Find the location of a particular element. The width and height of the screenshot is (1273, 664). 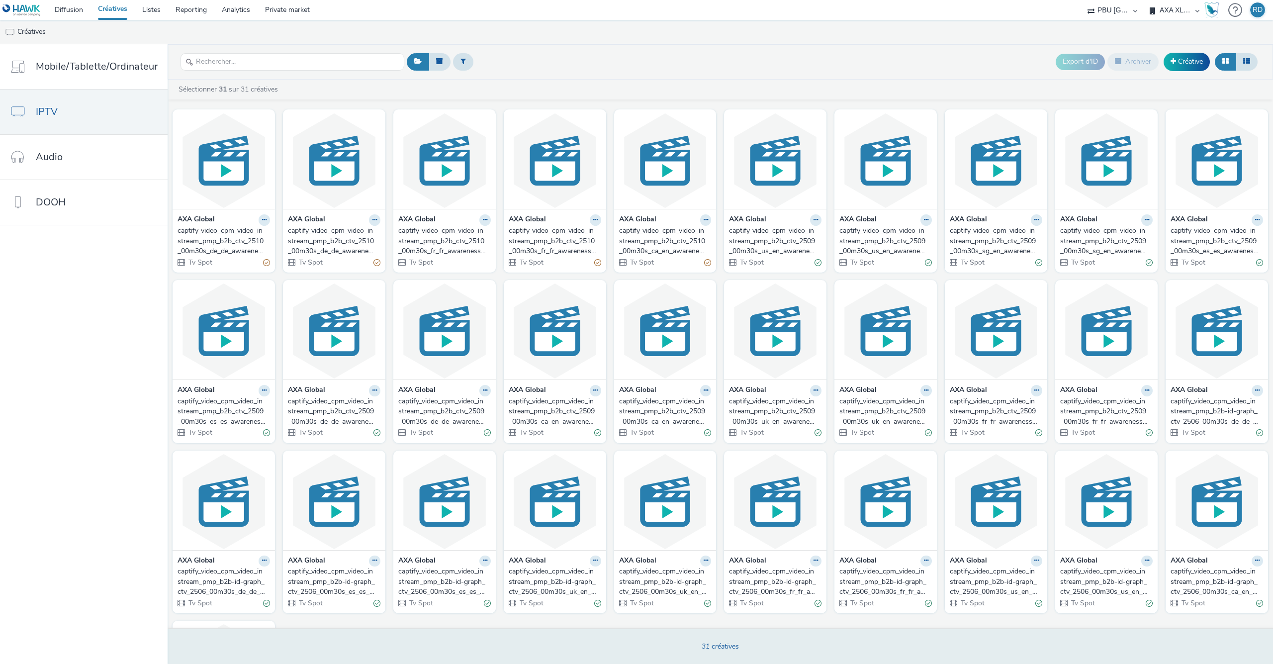

img: captify_video_cpm_video_instream_pmp_b2b_ctv_2509_00m30s_fr_fr_awareness_video-cyber-audience-tar... is located at coordinates (996, 331).